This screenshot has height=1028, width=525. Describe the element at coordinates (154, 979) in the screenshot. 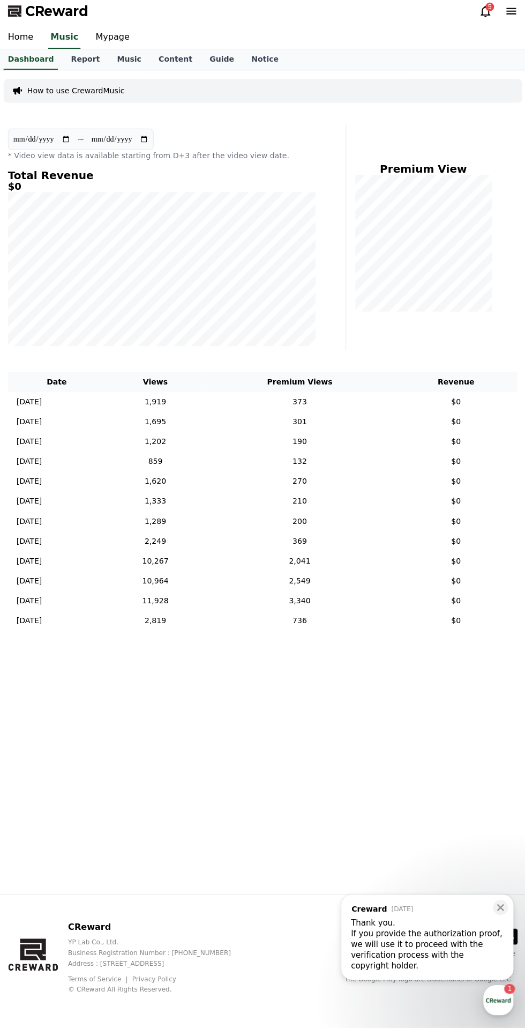

I see `a: Privacy Policy` at that location.